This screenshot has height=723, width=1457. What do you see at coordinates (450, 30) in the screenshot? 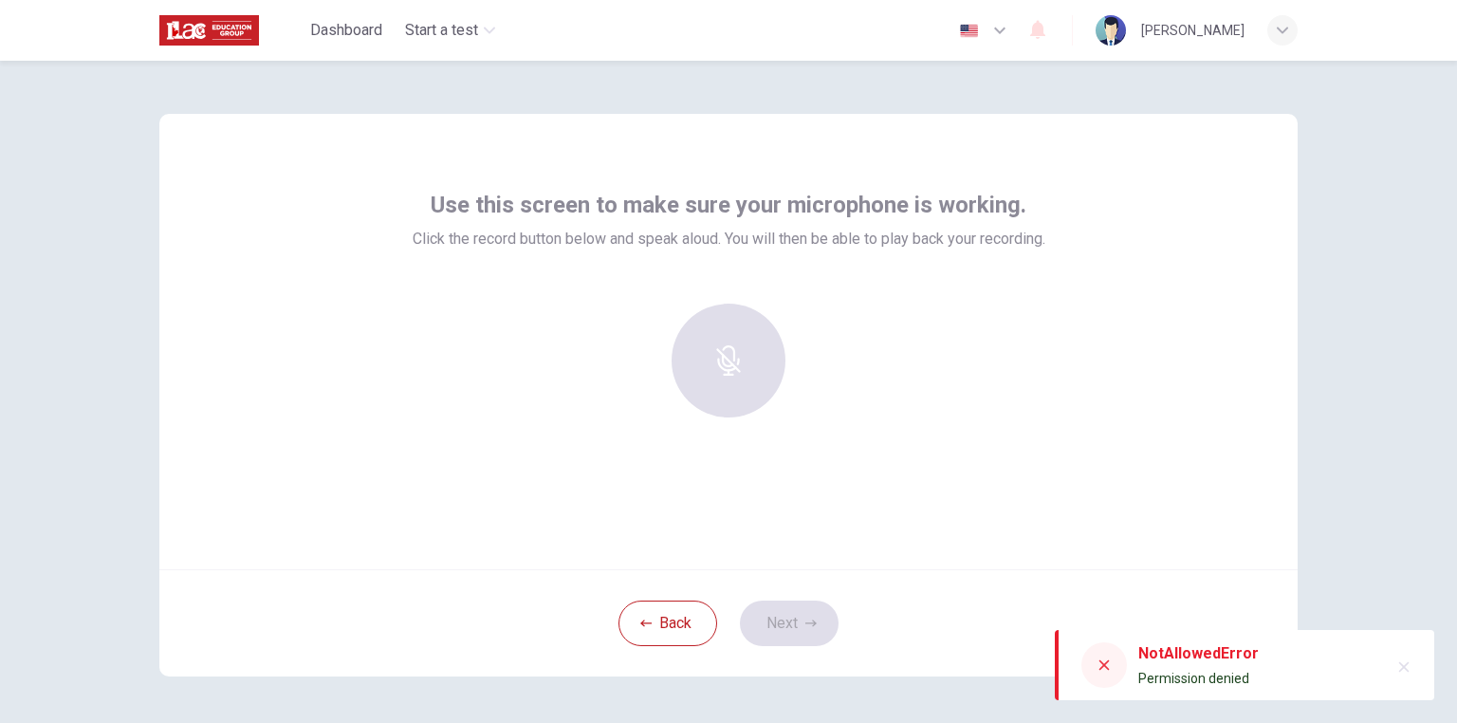
I see `button: Start a test` at bounding box center [450, 30].